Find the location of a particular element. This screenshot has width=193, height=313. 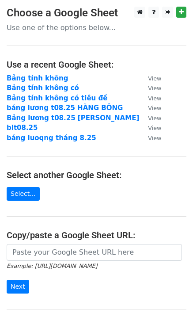

strong: bảng lương t08.25 HÀNG BÔNG is located at coordinates (65, 108).